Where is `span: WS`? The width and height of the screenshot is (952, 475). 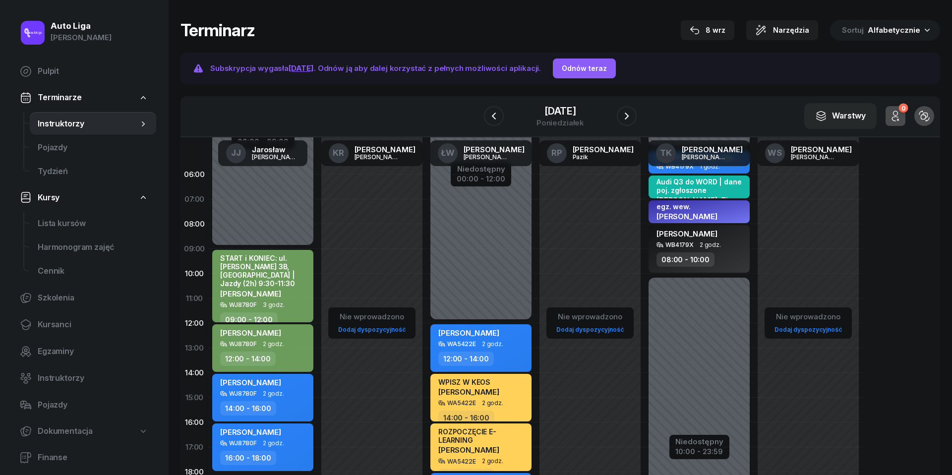
span: WS is located at coordinates (774, 153).